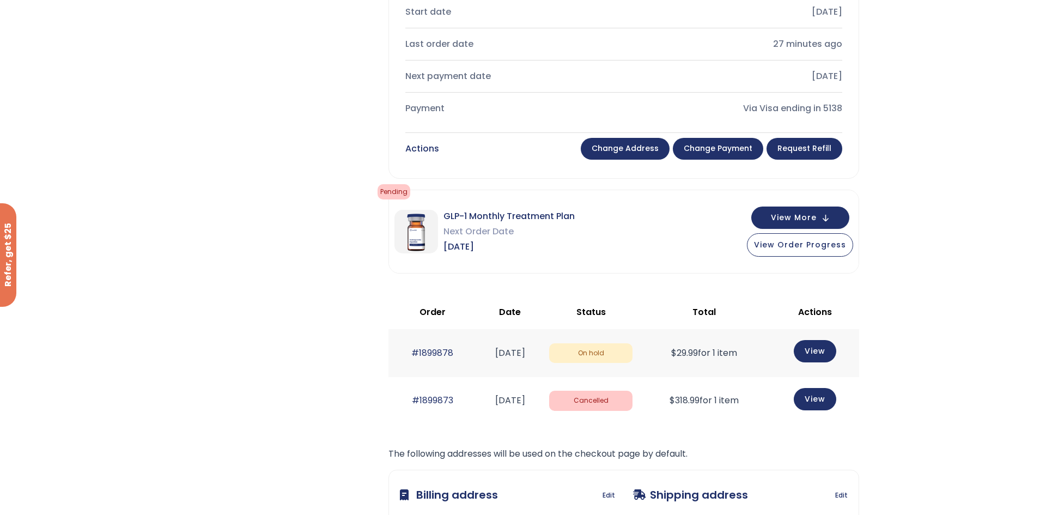 This screenshot has height=515, width=1046. What do you see at coordinates (422, 149) in the screenshot?
I see `div: Actions` at bounding box center [422, 149].